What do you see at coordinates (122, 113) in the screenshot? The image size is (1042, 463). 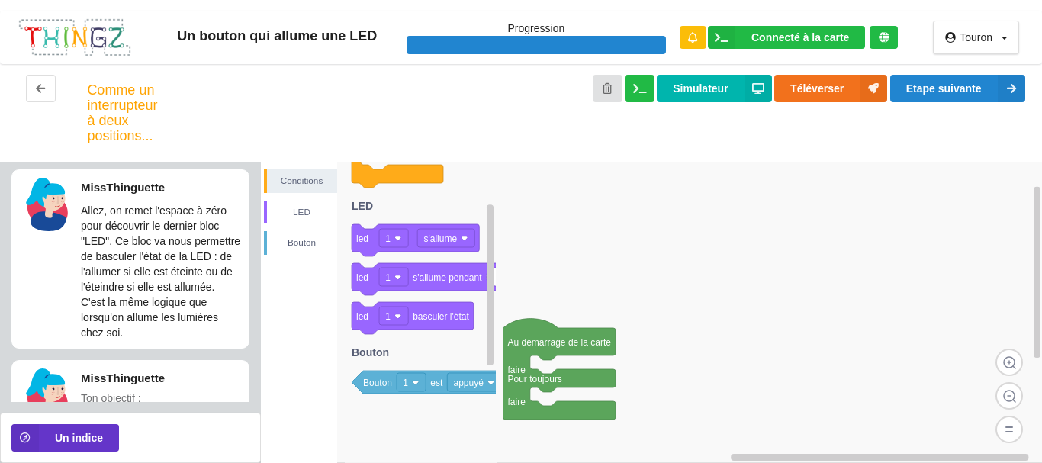 I see `div: Comme un interrupteur à deux positions...` at bounding box center [122, 113].